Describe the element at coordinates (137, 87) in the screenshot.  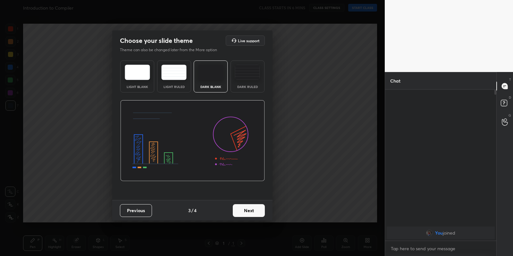
I see `div: Light Blank` at that location.